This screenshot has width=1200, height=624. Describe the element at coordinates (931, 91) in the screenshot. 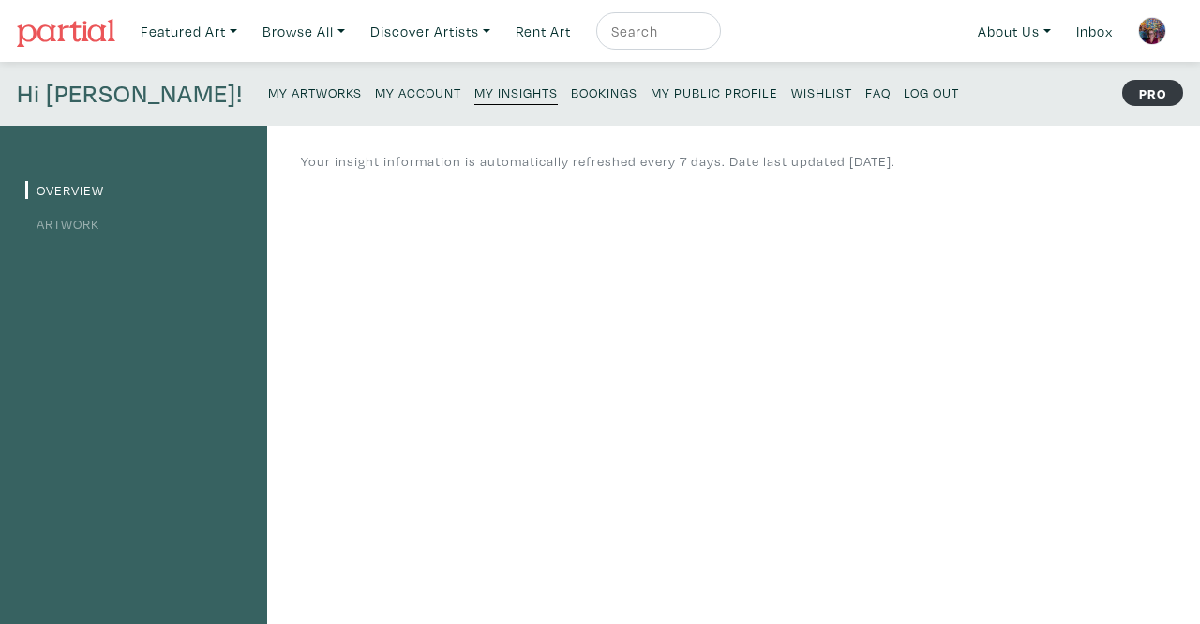

I see `a: Log Out` at that location.